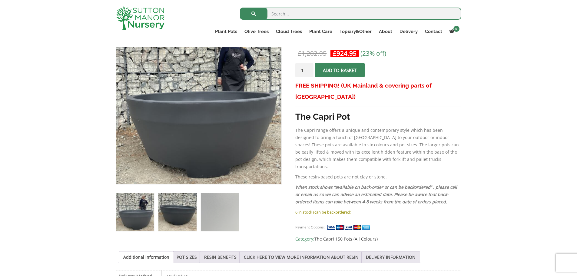  What do you see at coordinates (312, 53) in the screenshot?
I see `bdi: 1,202.95` at bounding box center [312, 53].